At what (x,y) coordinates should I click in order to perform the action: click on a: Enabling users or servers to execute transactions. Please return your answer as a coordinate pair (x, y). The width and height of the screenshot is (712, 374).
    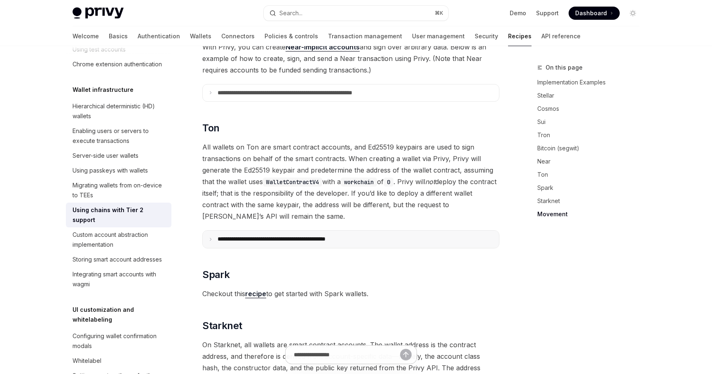
    Looking at the image, I should click on (119, 136).